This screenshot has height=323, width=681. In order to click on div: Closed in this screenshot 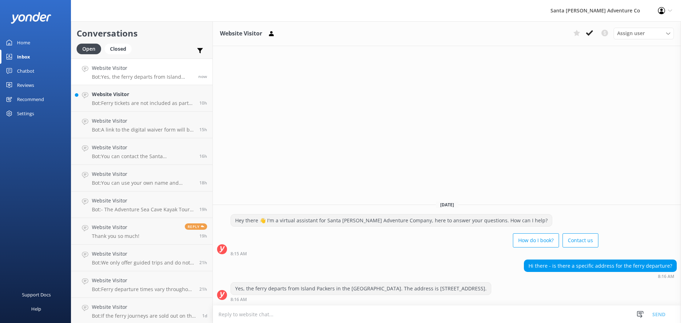, I will do `click(118, 49)`.